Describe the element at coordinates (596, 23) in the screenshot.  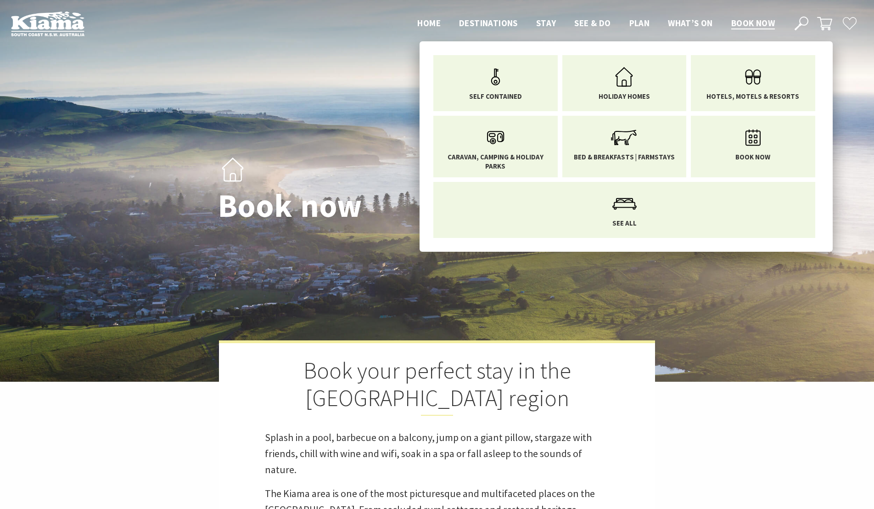
I see `nav: Main Menu` at that location.